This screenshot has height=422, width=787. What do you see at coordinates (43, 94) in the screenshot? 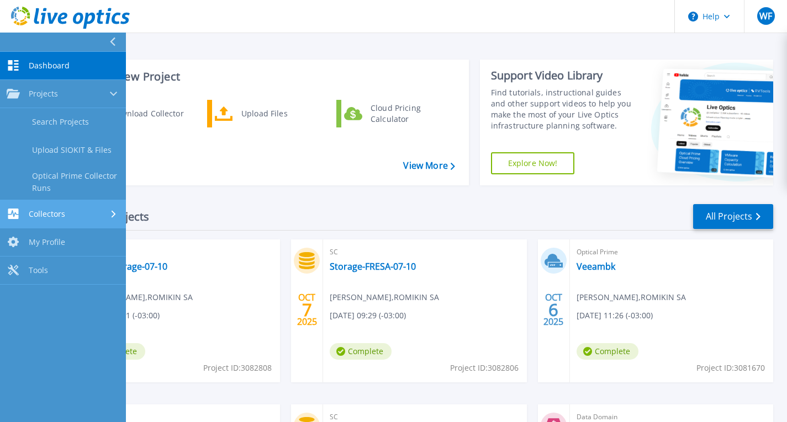
I see `span: Projects` at bounding box center [43, 94].